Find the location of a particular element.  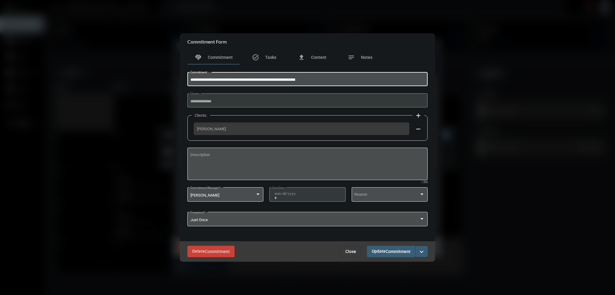

mat-icon: handshake is located at coordinates (198, 57).